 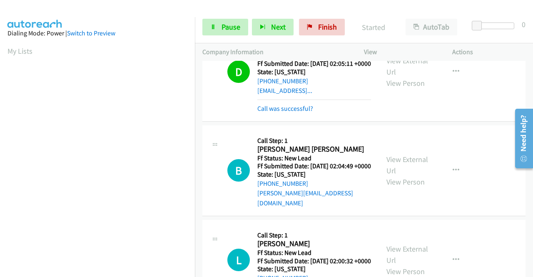 What do you see at coordinates (14, 28) in the screenshot?
I see `div: Need help?` at bounding box center [14, 28].